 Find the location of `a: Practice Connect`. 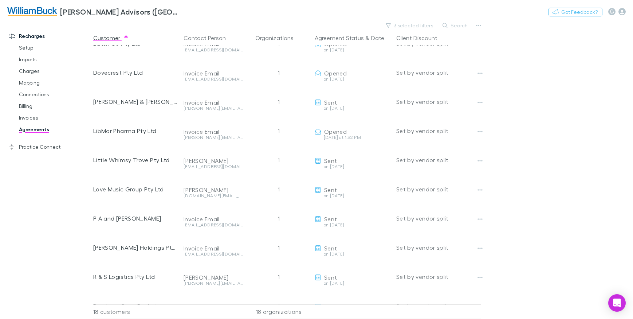

a: Practice Connect is located at coordinates (49, 147).